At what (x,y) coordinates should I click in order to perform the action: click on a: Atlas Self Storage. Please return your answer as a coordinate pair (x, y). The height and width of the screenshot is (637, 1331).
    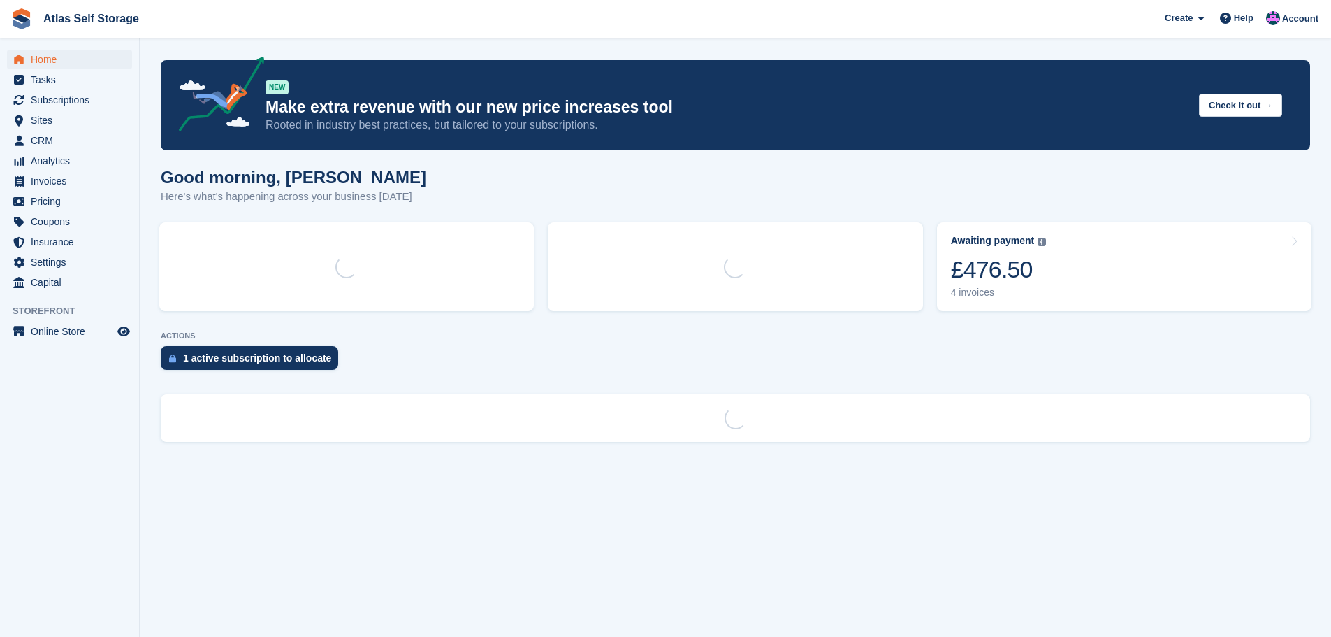
    Looking at the image, I should click on (91, 18).